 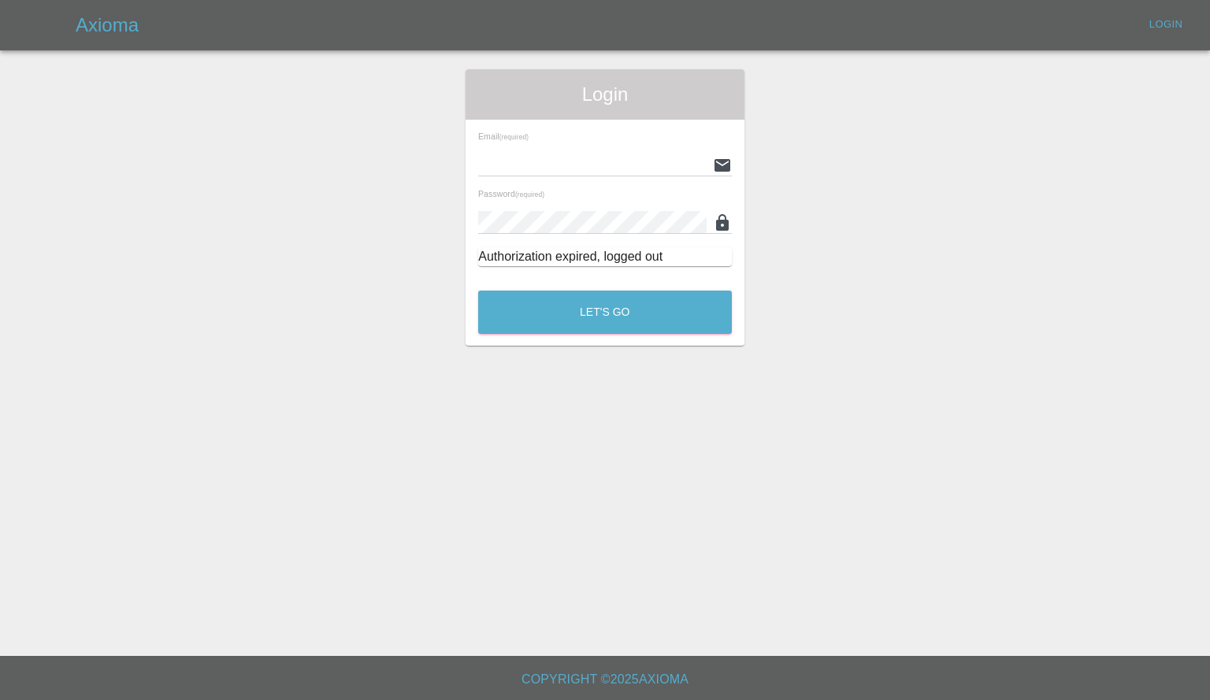 What do you see at coordinates (605, 95) in the screenshot?
I see `span: Login` at bounding box center [605, 95].